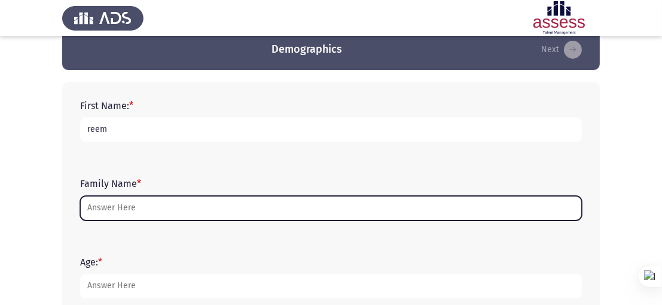 The width and height of the screenshot is (662, 305). What do you see at coordinates (562, 50) in the screenshot?
I see `button: load next page` at bounding box center [562, 50].